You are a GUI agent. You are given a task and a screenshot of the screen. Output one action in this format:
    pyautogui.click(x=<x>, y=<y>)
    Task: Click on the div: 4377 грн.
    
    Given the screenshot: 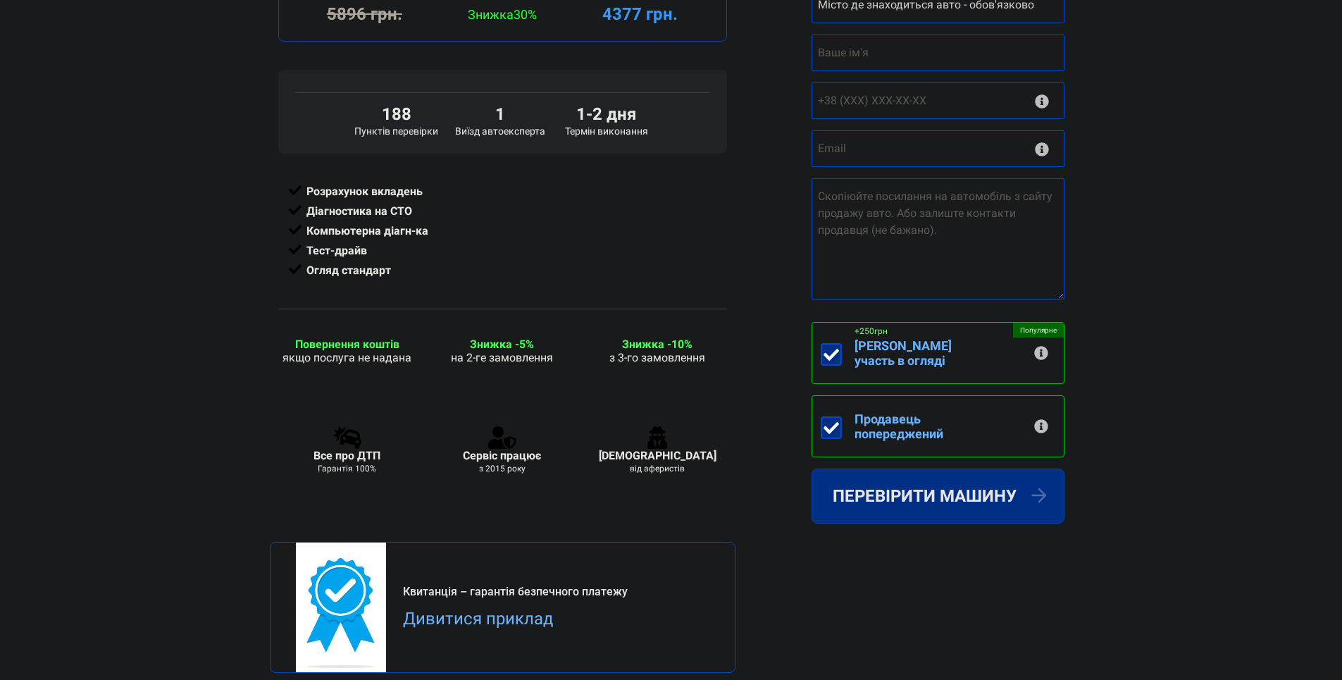 What is the action you would take?
    pyautogui.click(x=640, y=14)
    